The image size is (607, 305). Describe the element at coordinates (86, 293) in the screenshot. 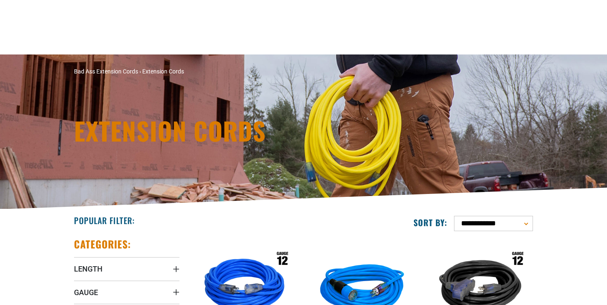

I see `span: Gauge` at that location.